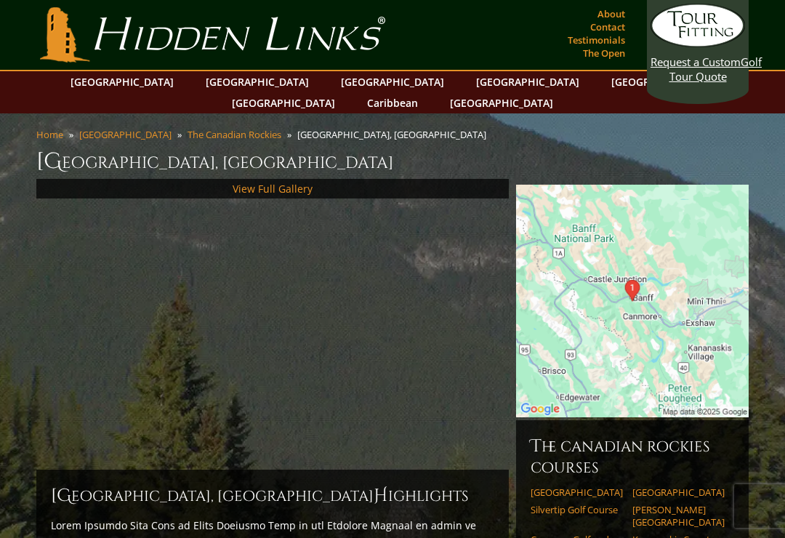 This screenshot has height=538, width=785. Describe the element at coordinates (576, 509) in the screenshot. I see `a: Silvertip Golf Course` at that location.